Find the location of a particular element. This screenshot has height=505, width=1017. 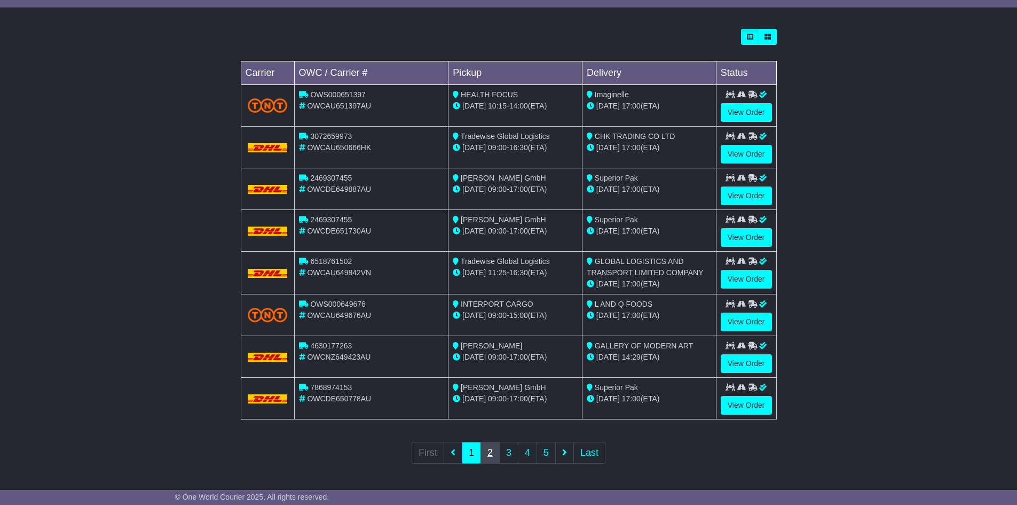

span: L AND Q FOODS is located at coordinates (624, 304).